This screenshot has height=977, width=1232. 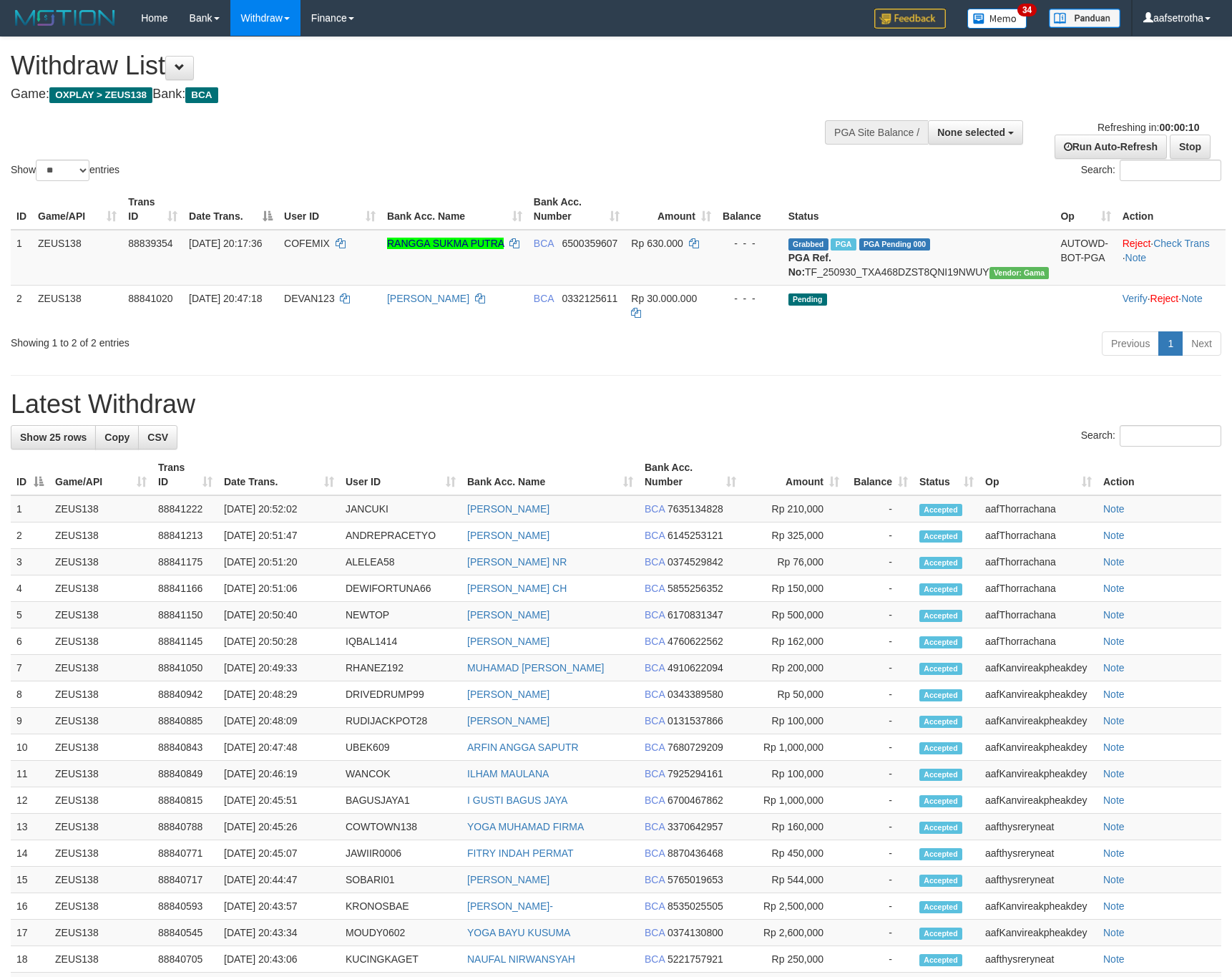 What do you see at coordinates (696, 774) in the screenshot?
I see `span: Copy 7925294161 to clipboard` at bounding box center [696, 774].